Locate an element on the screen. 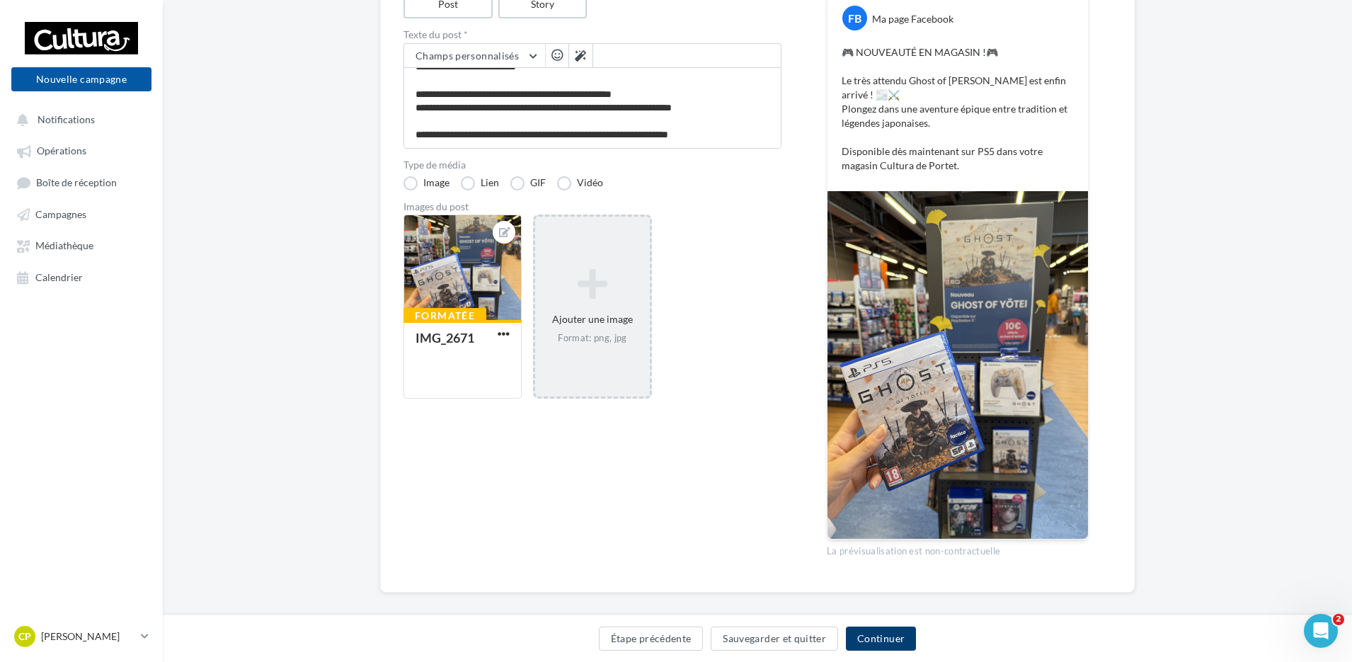 The image size is (1352, 662). span: Champs personnalisés is located at coordinates (467, 55).